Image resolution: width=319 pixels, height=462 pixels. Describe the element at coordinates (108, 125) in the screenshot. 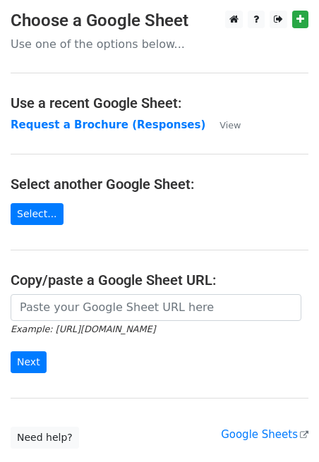

I see `a: Request a Brochure (Responses)` at that location.